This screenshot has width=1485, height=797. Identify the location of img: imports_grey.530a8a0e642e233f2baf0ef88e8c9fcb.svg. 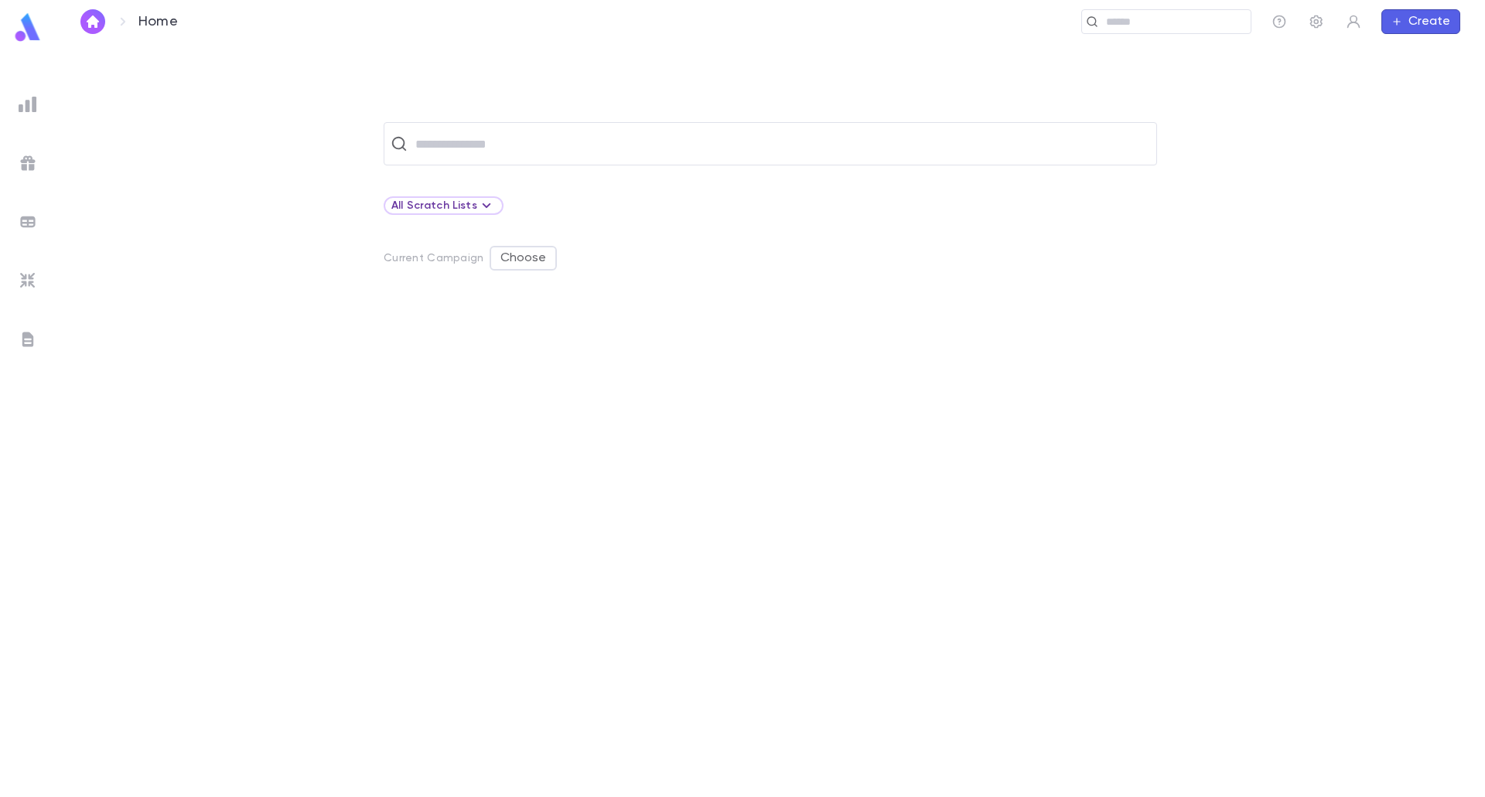
(28, 281).